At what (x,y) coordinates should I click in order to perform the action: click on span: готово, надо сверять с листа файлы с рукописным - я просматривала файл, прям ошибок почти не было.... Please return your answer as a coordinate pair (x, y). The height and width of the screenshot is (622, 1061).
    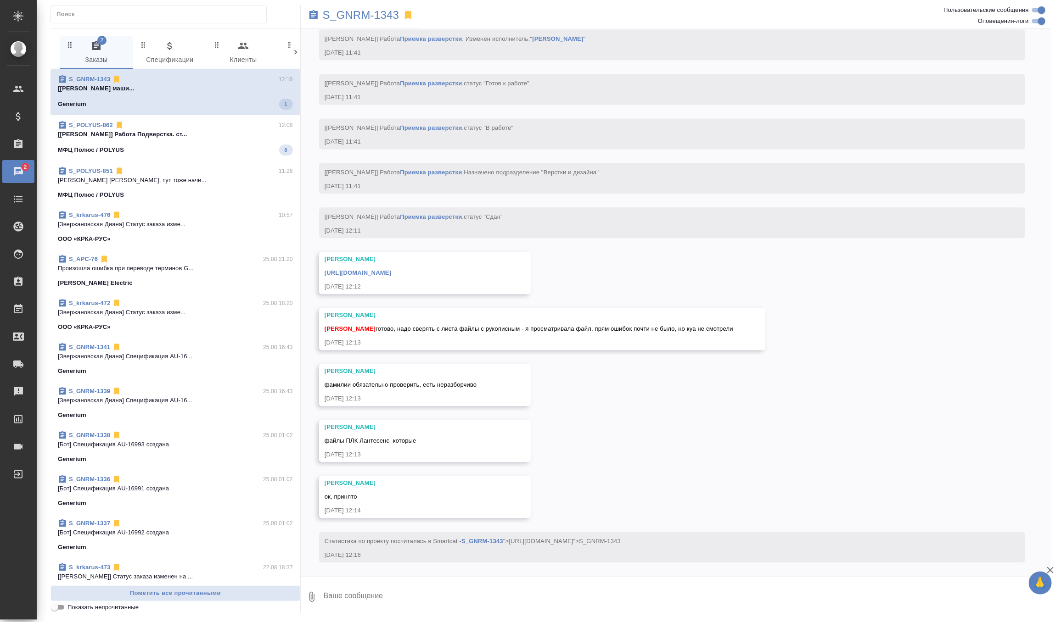
    Looking at the image, I should click on (529, 329).